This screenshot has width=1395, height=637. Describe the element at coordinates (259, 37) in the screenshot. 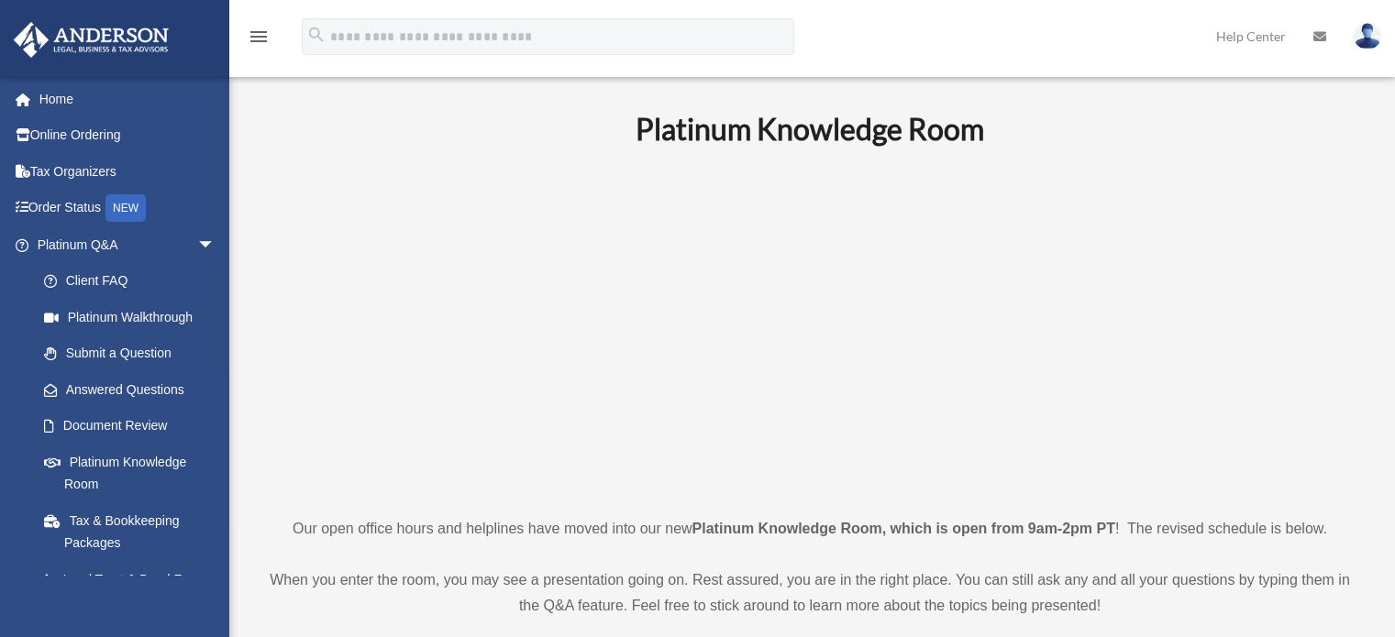

I see `i: menu` at that location.